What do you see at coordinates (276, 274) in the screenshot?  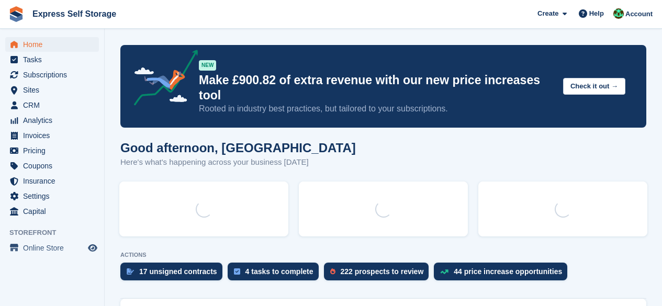 I see `a: 4 tasks to complete` at bounding box center [276, 274].